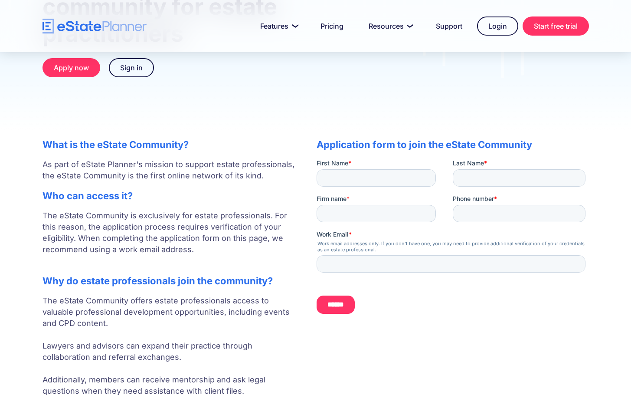 This screenshot has width=631, height=395. Describe the element at coordinates (171, 238) in the screenshot. I see `p: The eState Community is exclusively for estate professionals. For this reason, the application pr...` at that location.